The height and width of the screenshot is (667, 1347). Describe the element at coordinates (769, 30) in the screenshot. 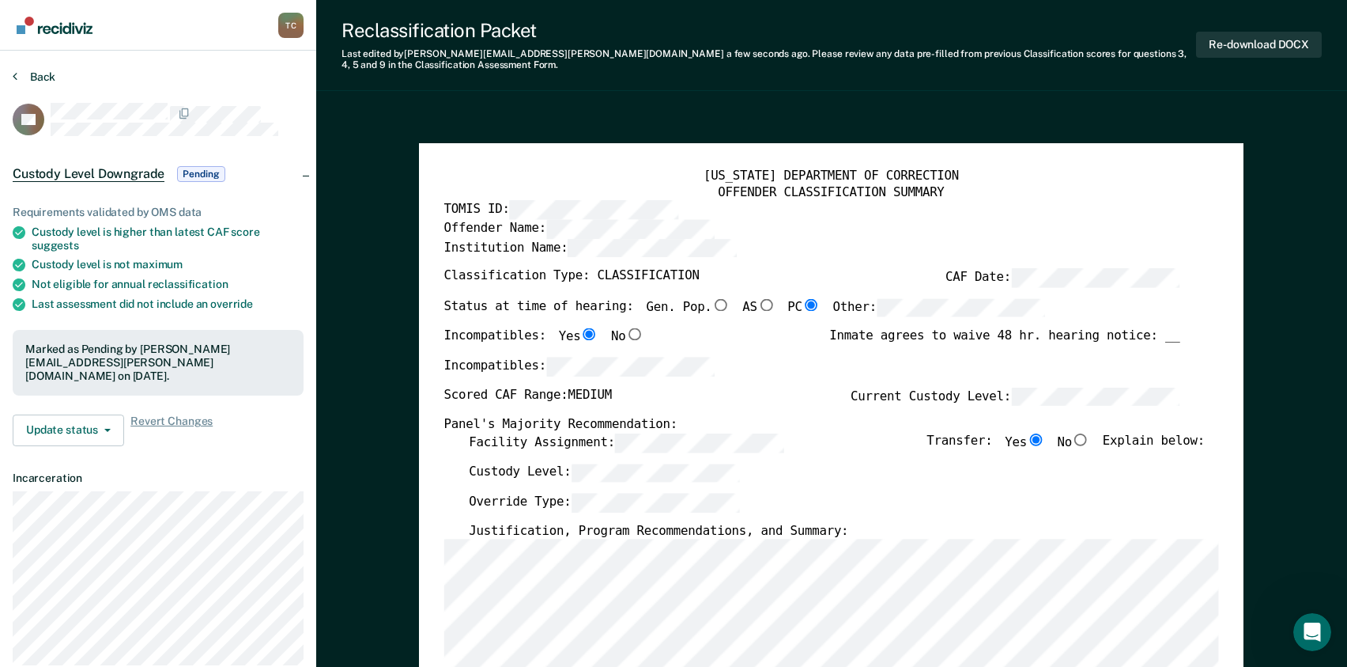

I see `div: Reclassification Packet` at that location.